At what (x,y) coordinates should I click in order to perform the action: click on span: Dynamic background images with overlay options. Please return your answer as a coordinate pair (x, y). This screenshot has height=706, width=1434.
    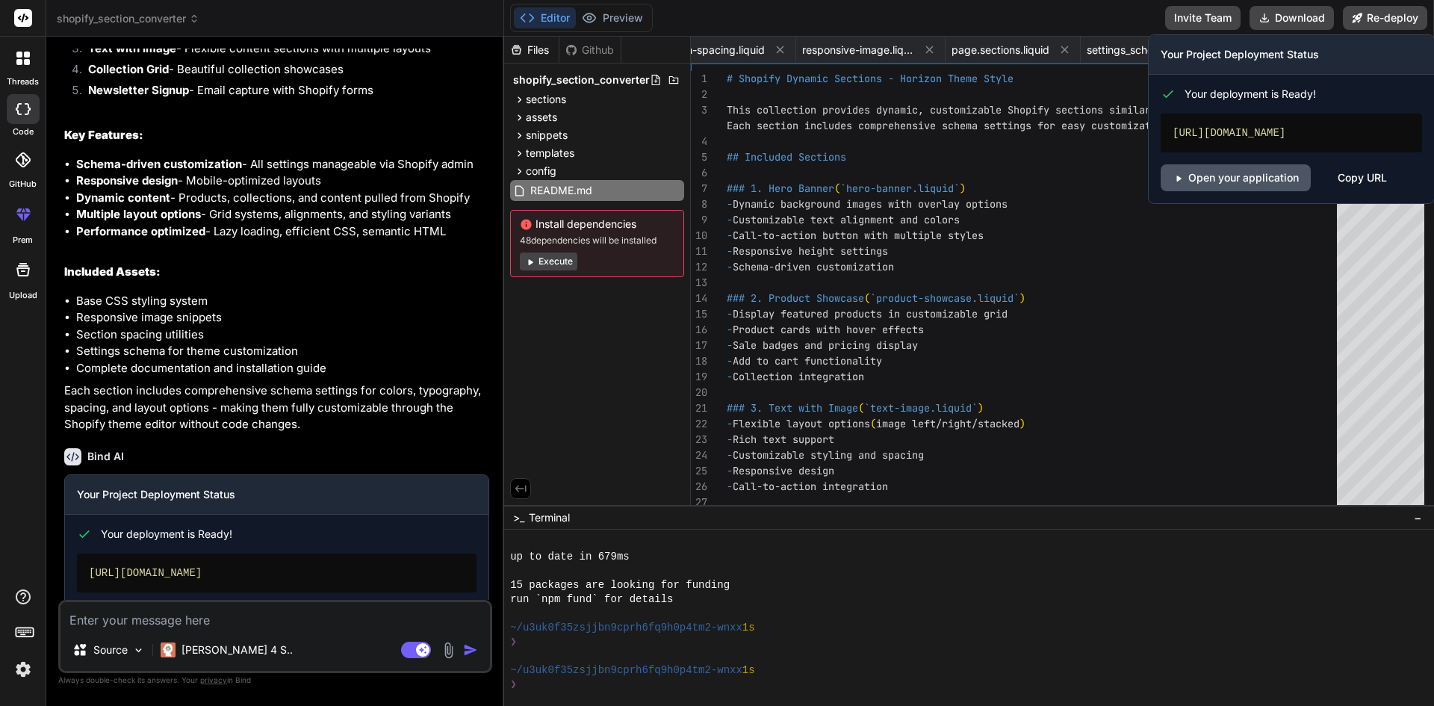
    Looking at the image, I should click on (870, 204).